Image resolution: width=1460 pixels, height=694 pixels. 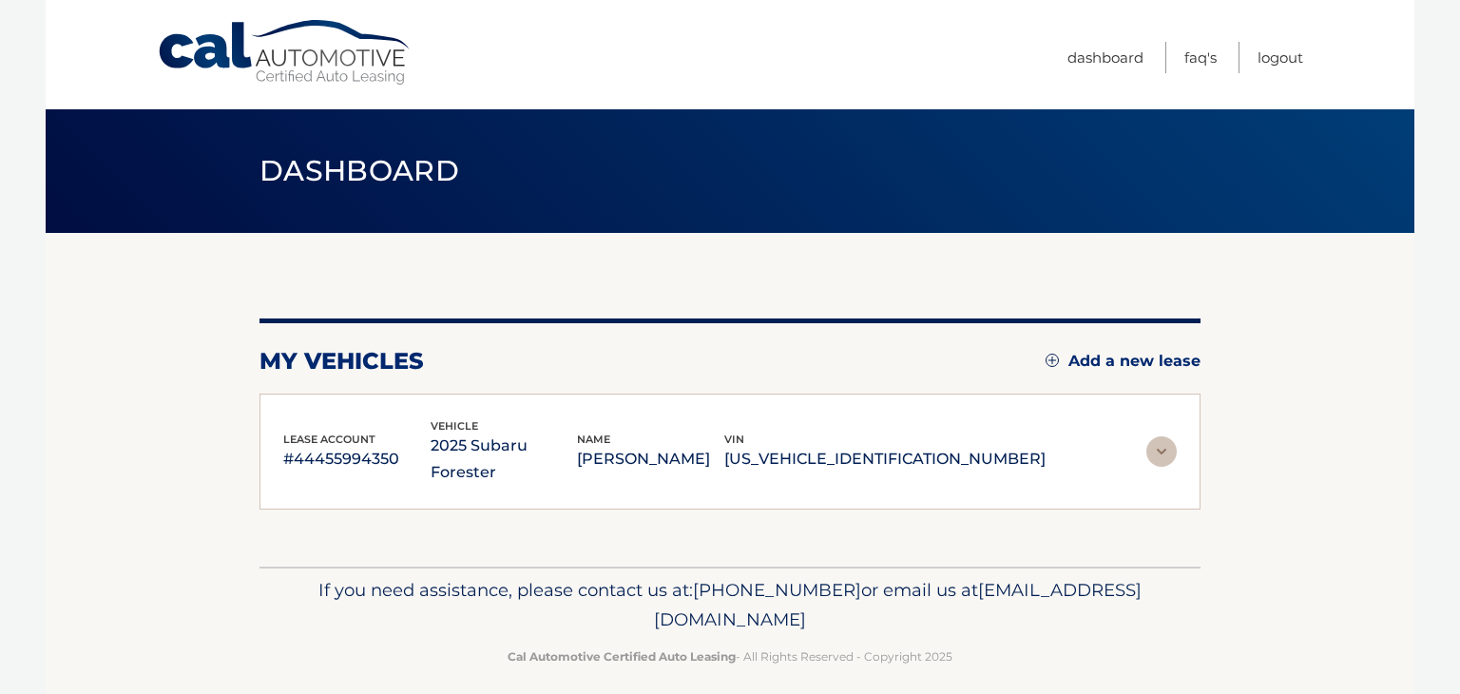 What do you see at coordinates (329, 439) in the screenshot?
I see `span: lease account` at bounding box center [329, 439].